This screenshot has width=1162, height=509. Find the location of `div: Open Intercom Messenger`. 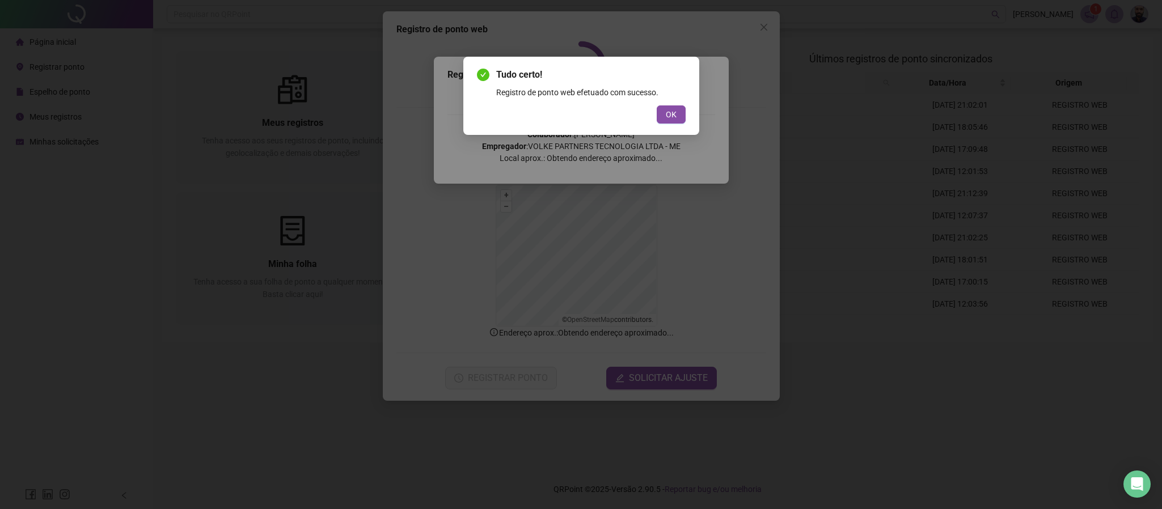

div: Open Intercom Messenger is located at coordinates (1137, 484).